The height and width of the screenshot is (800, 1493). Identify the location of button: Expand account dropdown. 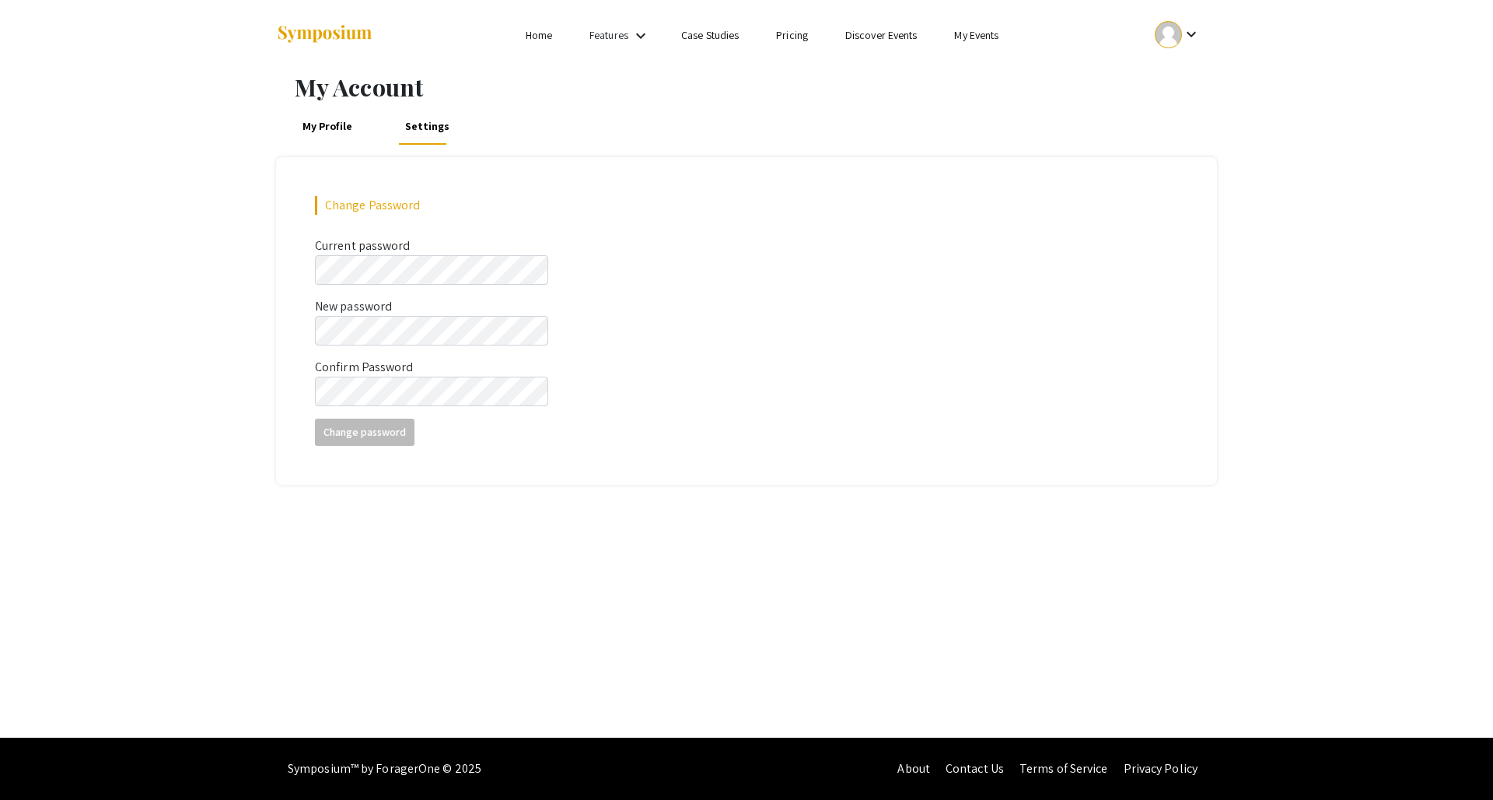
(1178, 34).